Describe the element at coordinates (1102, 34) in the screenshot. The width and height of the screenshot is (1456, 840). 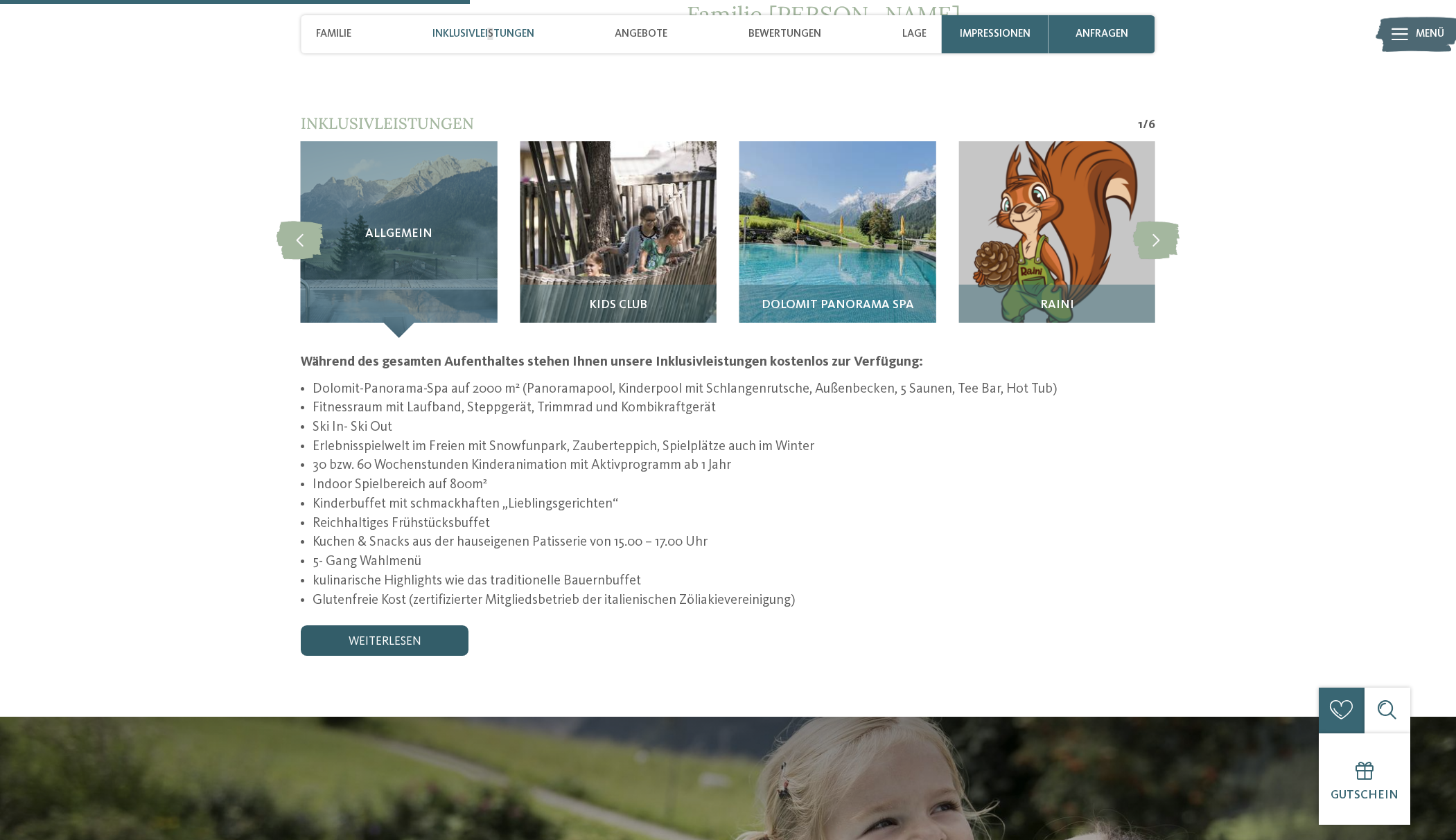
I see `span: anfragen` at that location.